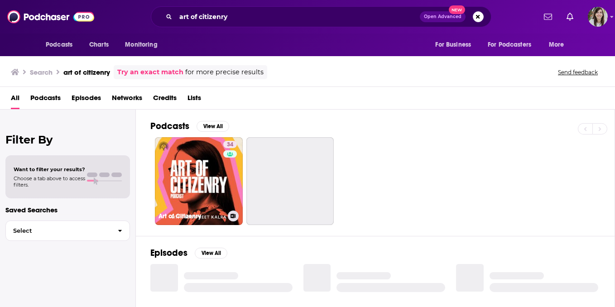 Image resolution: width=615 pixels, height=307 pixels. What do you see at coordinates (442, 17) in the screenshot?
I see `span: Open Advanced` at bounding box center [442, 17].